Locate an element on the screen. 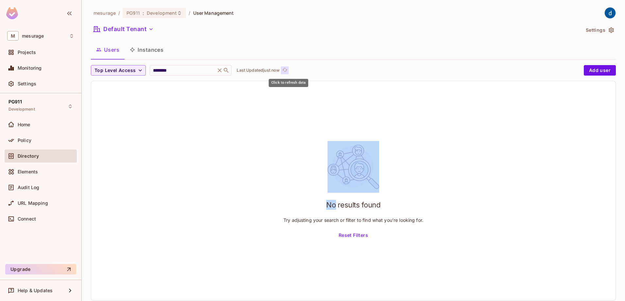 This screenshot has height=301, width=625. span: the active workspace is located at coordinates (105, 13).